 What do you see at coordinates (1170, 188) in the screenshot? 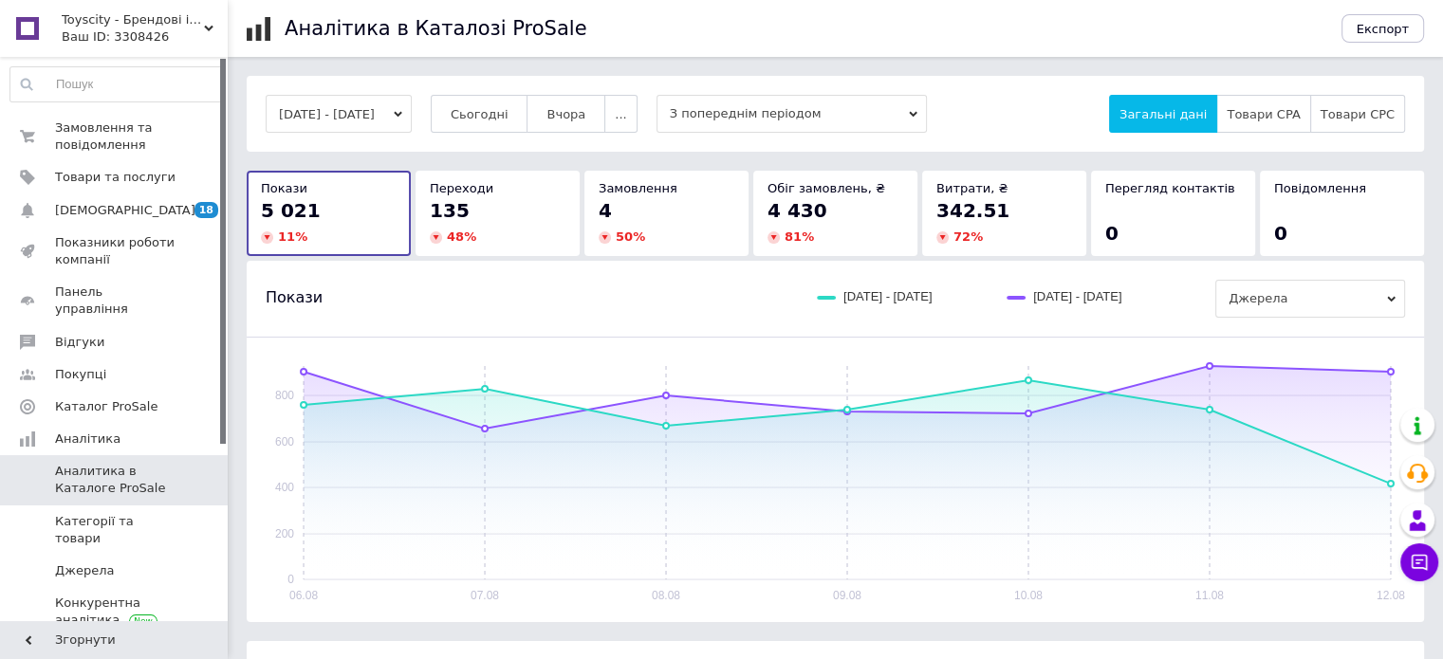
I see `span: Перегляд контактів` at bounding box center [1170, 188].